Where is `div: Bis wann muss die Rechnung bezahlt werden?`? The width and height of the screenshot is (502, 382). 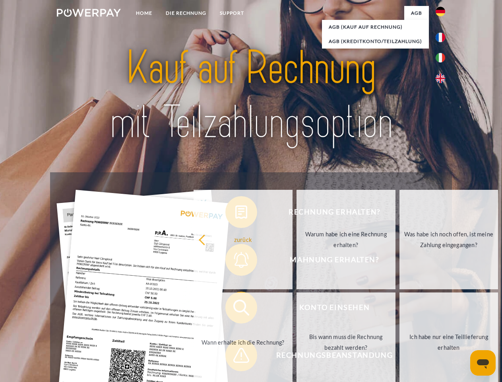
div: Bis wann muss die Rechnung bezahlt werden? is located at coordinates (346, 342).